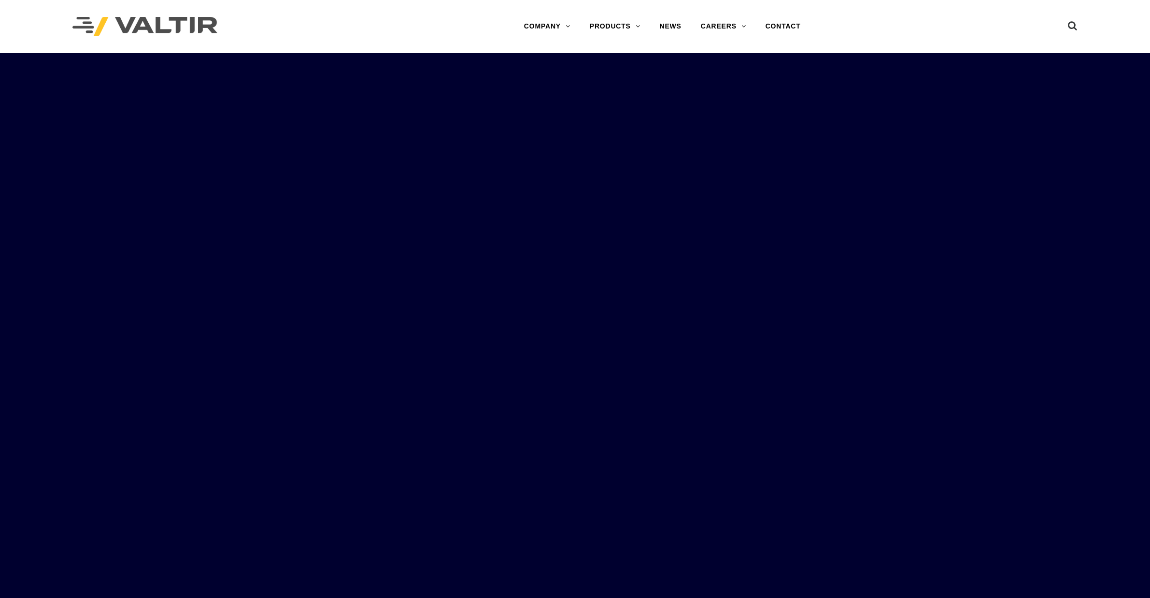 Image resolution: width=1150 pixels, height=598 pixels. What do you see at coordinates (145, 27) in the screenshot?
I see `img: Valtir` at bounding box center [145, 27].